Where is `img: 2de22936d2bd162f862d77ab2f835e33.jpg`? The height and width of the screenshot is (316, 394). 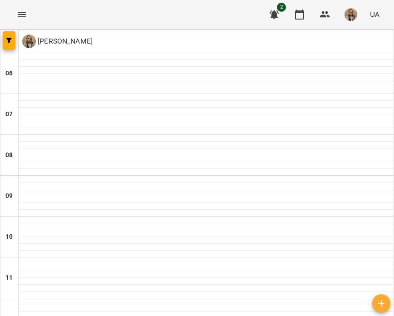
img: 2de22936d2bd162f862d77ab2f835e33.jpg is located at coordinates (351, 15).